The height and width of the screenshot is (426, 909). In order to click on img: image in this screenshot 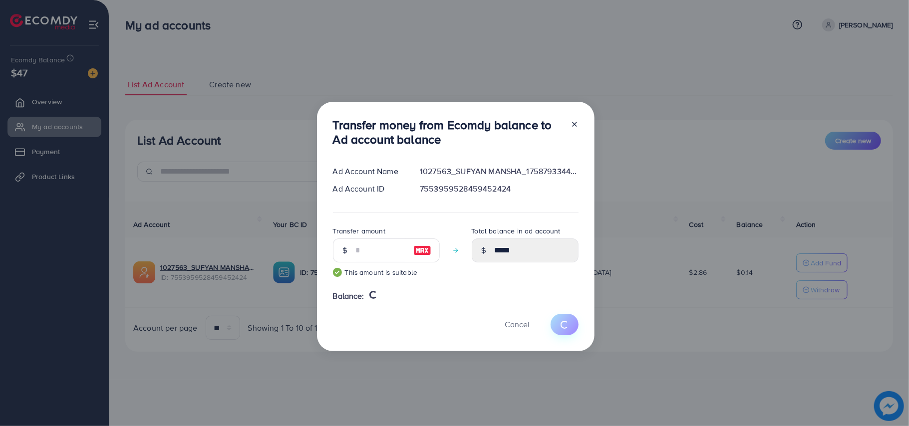, I will do `click(422, 251)`.